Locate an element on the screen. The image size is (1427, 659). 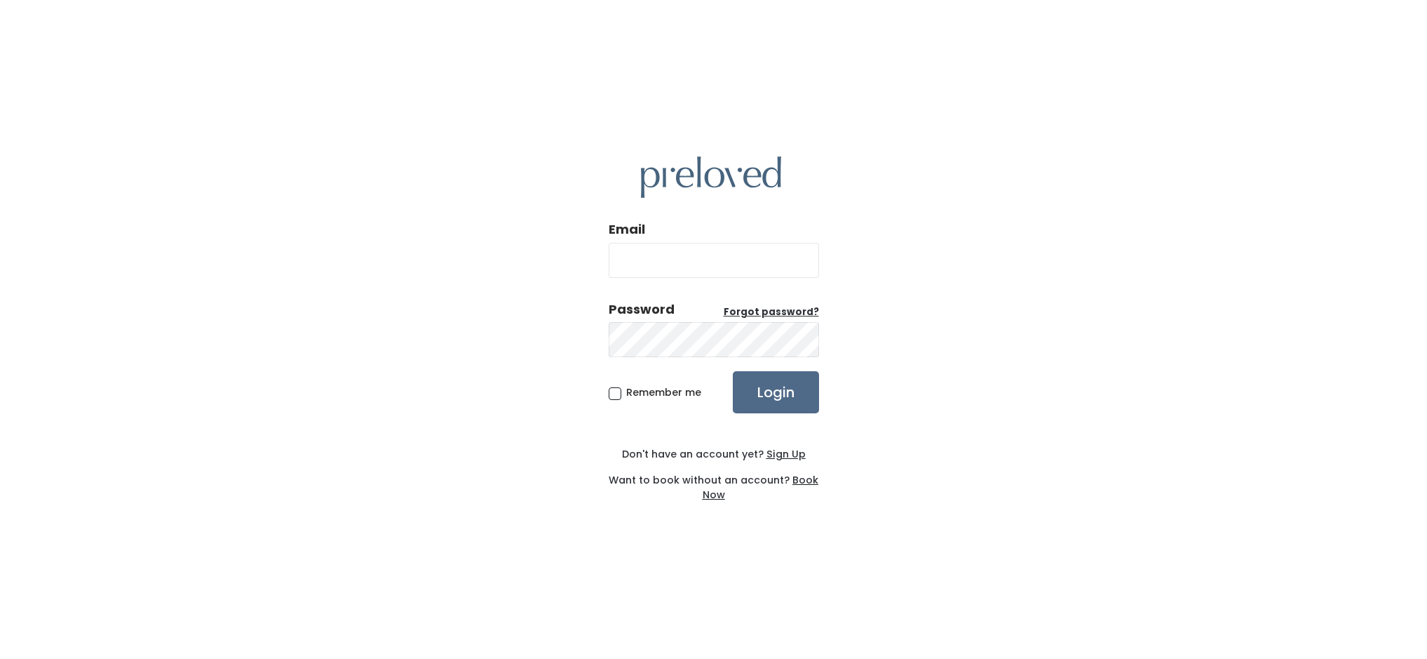
div: Want to book without an account? is located at coordinates (714, 482).